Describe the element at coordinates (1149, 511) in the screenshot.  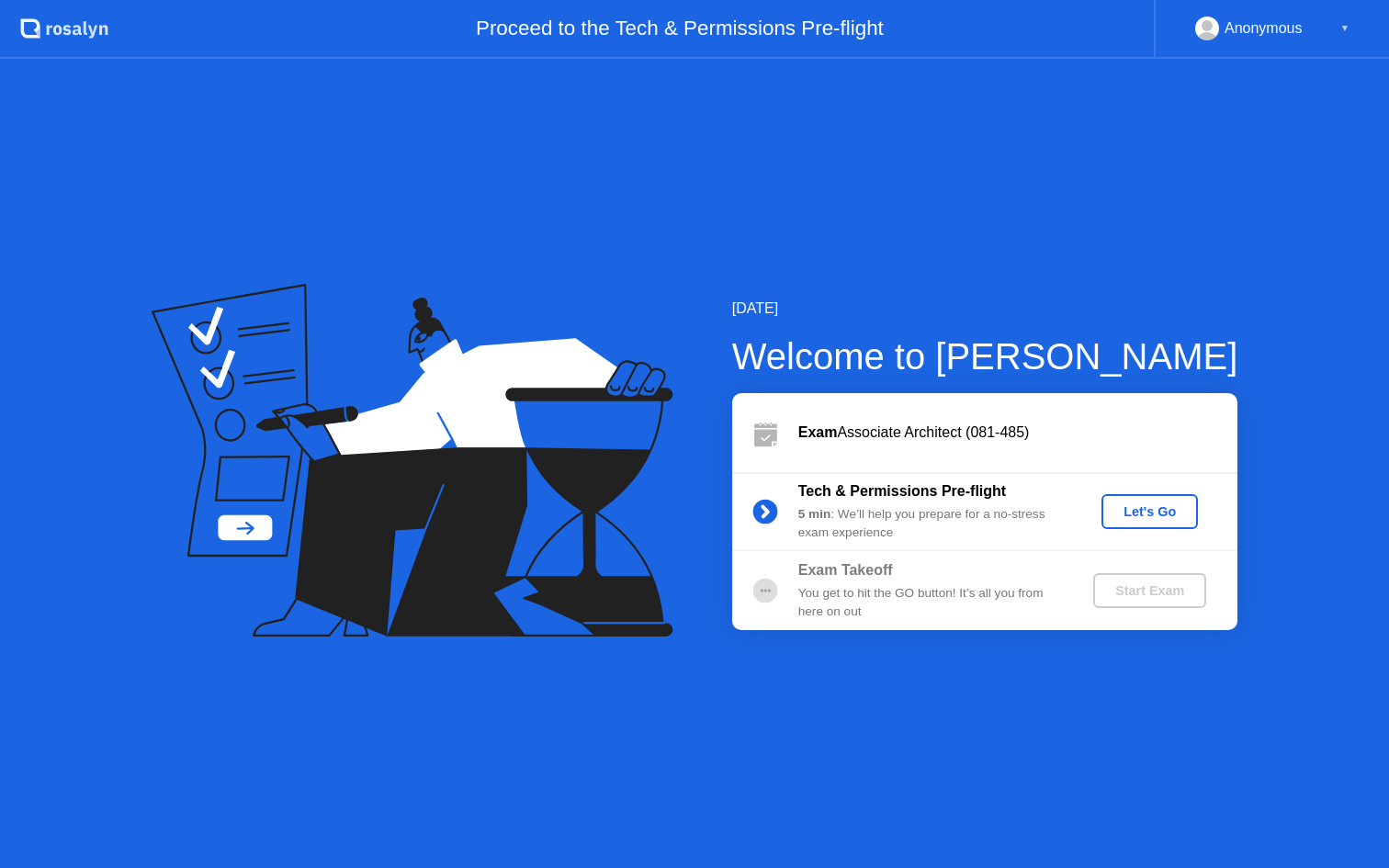
I see `button: Let's Go` at that location.